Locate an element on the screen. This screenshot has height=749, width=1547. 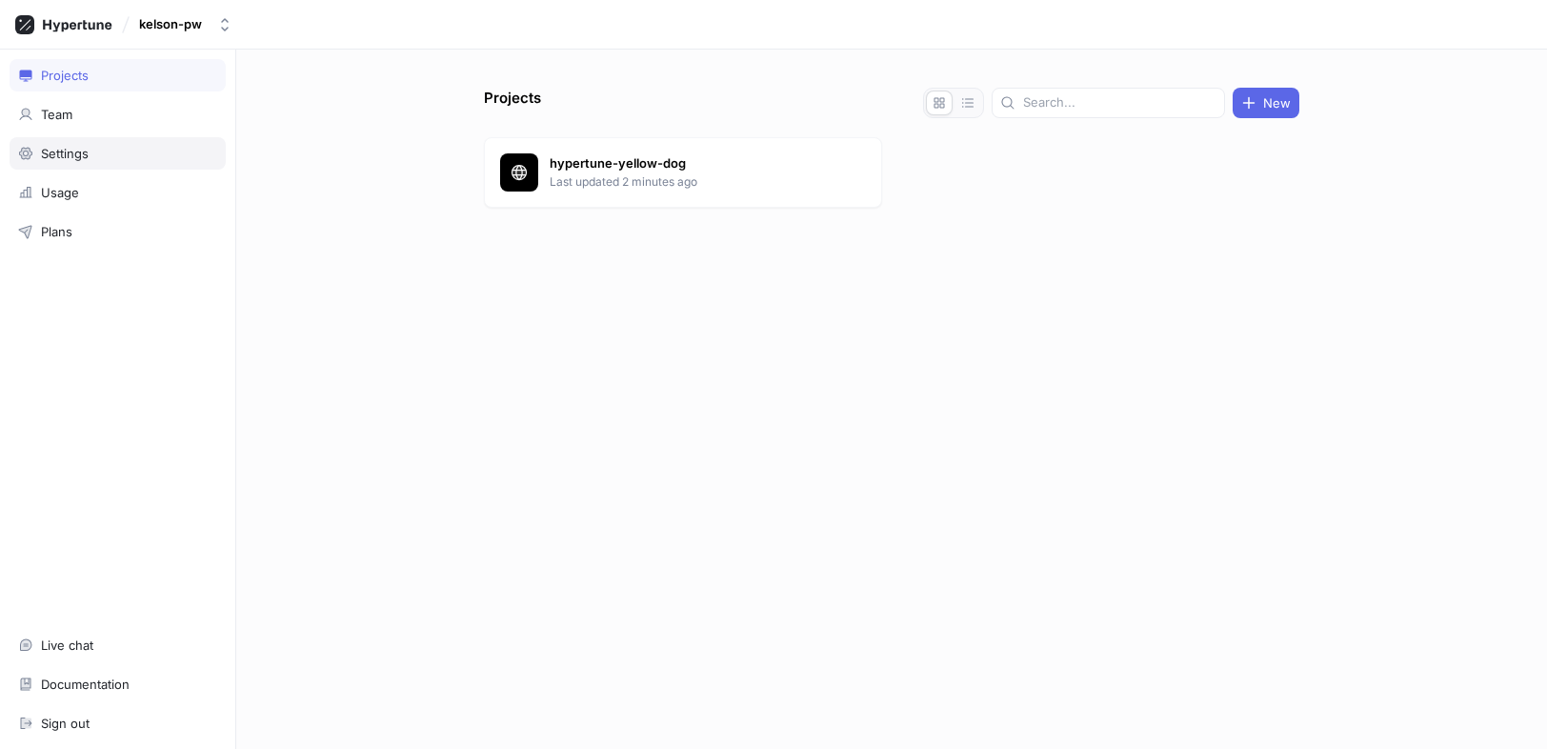
a: Plans is located at coordinates (117, 231).